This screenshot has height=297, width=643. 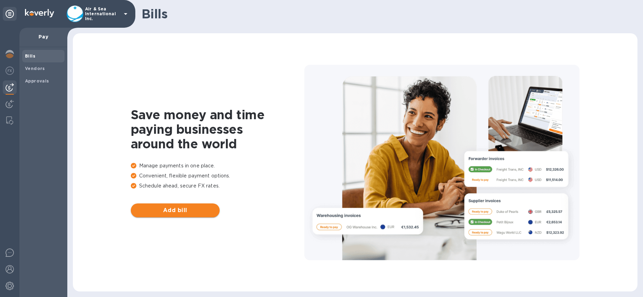 What do you see at coordinates (218, 129) in the screenshot?
I see `h1: Save money and time paying businesses around the world` at bounding box center [218, 129].